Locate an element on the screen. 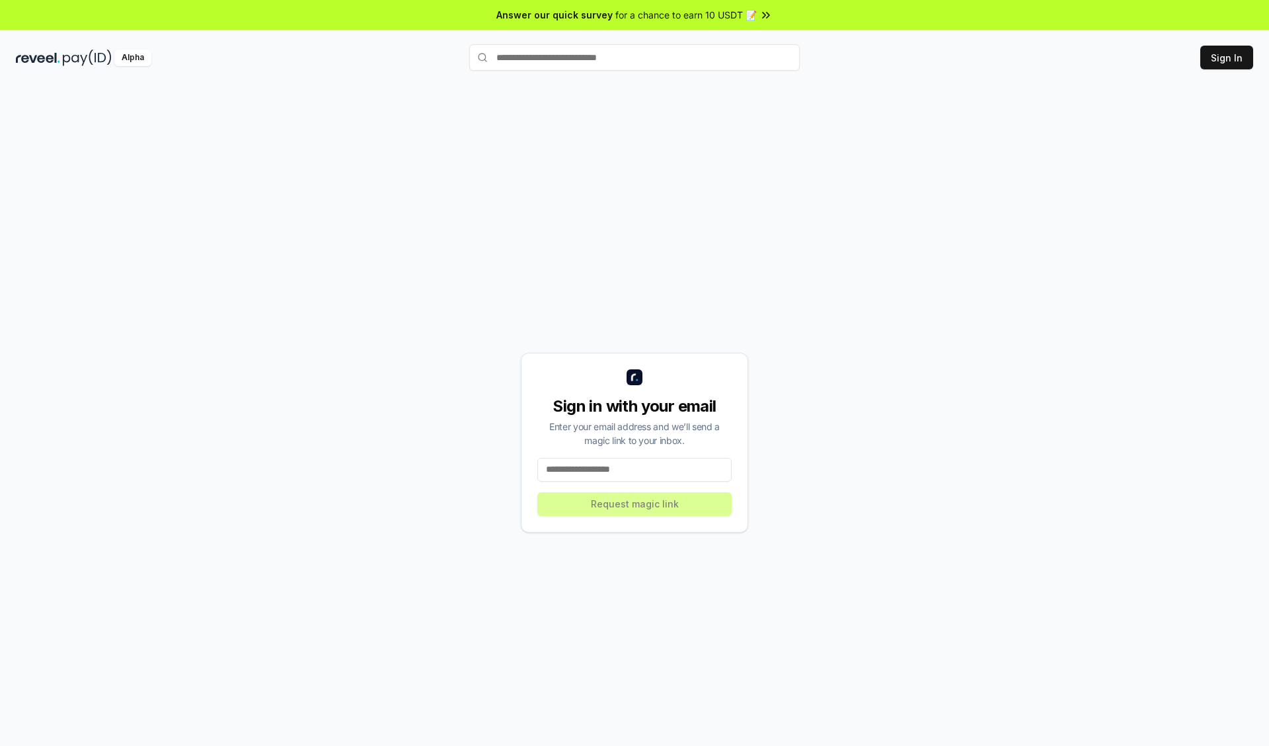 The width and height of the screenshot is (1269, 746). img: logo_small is located at coordinates (634, 377).